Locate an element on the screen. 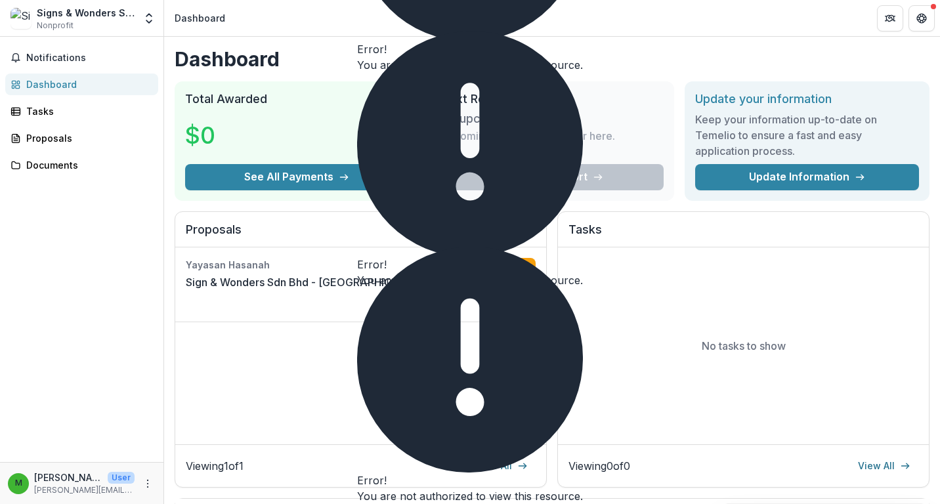 The height and width of the screenshot is (504, 940). h3: Keep your information up-to-date on Temelio to ensure a fast and easy application process. is located at coordinates (806, 135).